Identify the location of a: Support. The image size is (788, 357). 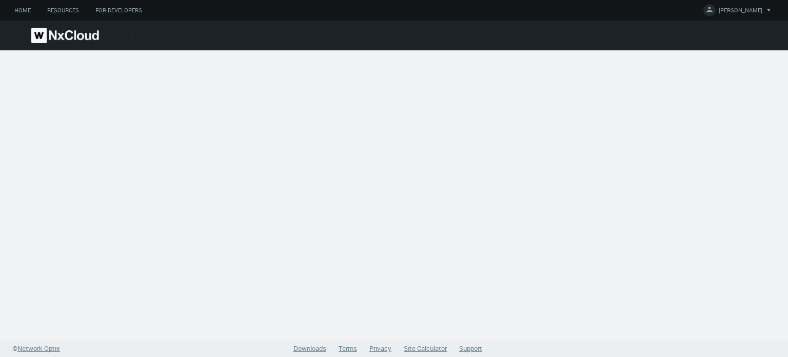
(470, 348).